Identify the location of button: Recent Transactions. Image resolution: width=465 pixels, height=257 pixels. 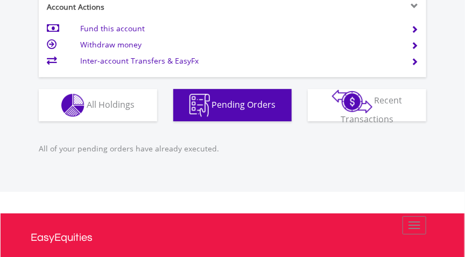
(367, 105).